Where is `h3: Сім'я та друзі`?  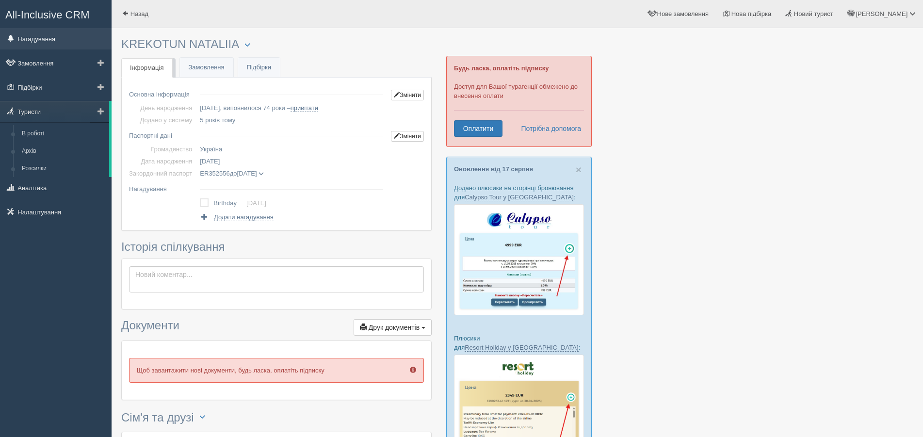 h3: Сім'я та друзі is located at coordinates (277, 418).